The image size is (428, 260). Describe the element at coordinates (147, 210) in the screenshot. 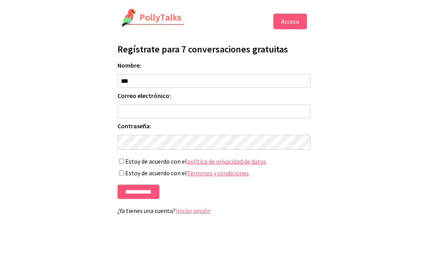

I see `font: ¿Ya tienes una cuenta?` at that location.